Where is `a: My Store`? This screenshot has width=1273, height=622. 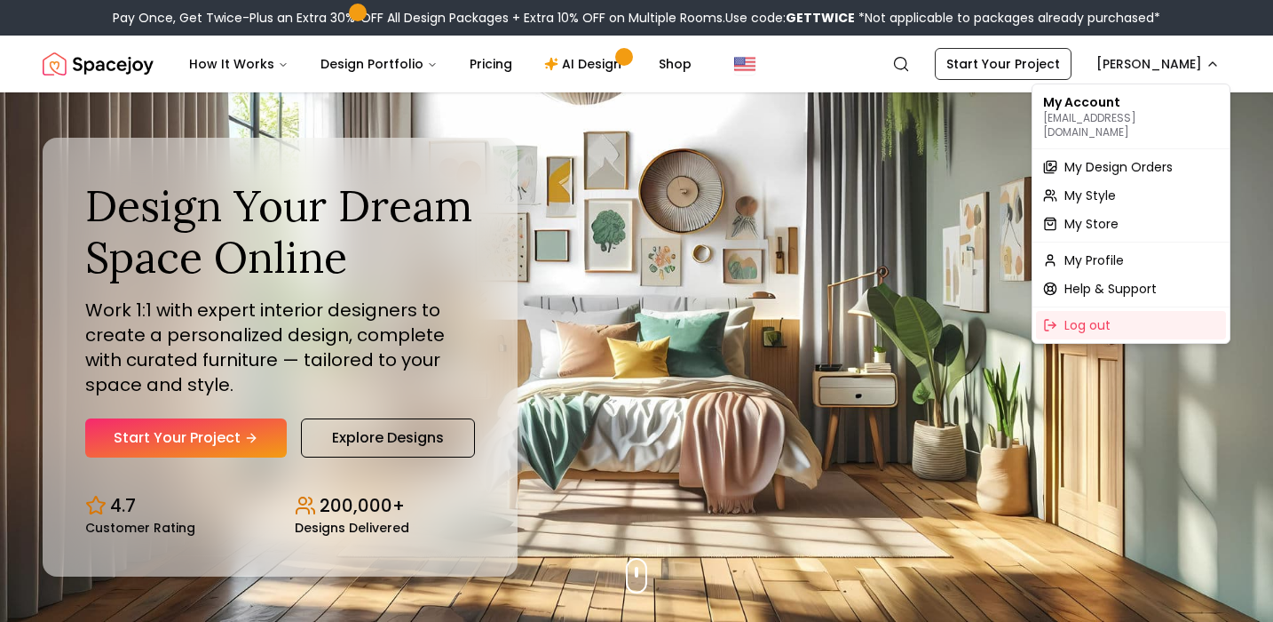 a: My Store is located at coordinates (1131, 224).